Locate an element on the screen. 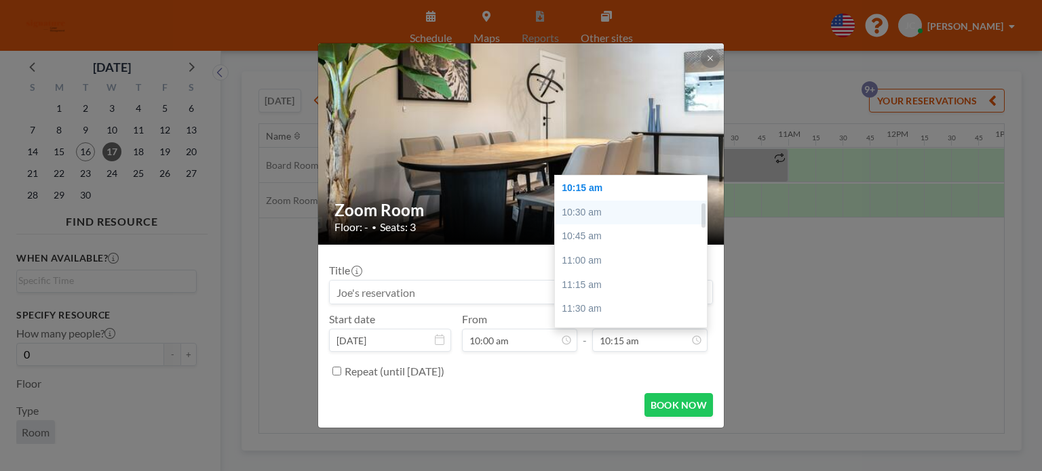 The width and height of the screenshot is (1042, 471). div: 10:45 am is located at coordinates (634, 237).